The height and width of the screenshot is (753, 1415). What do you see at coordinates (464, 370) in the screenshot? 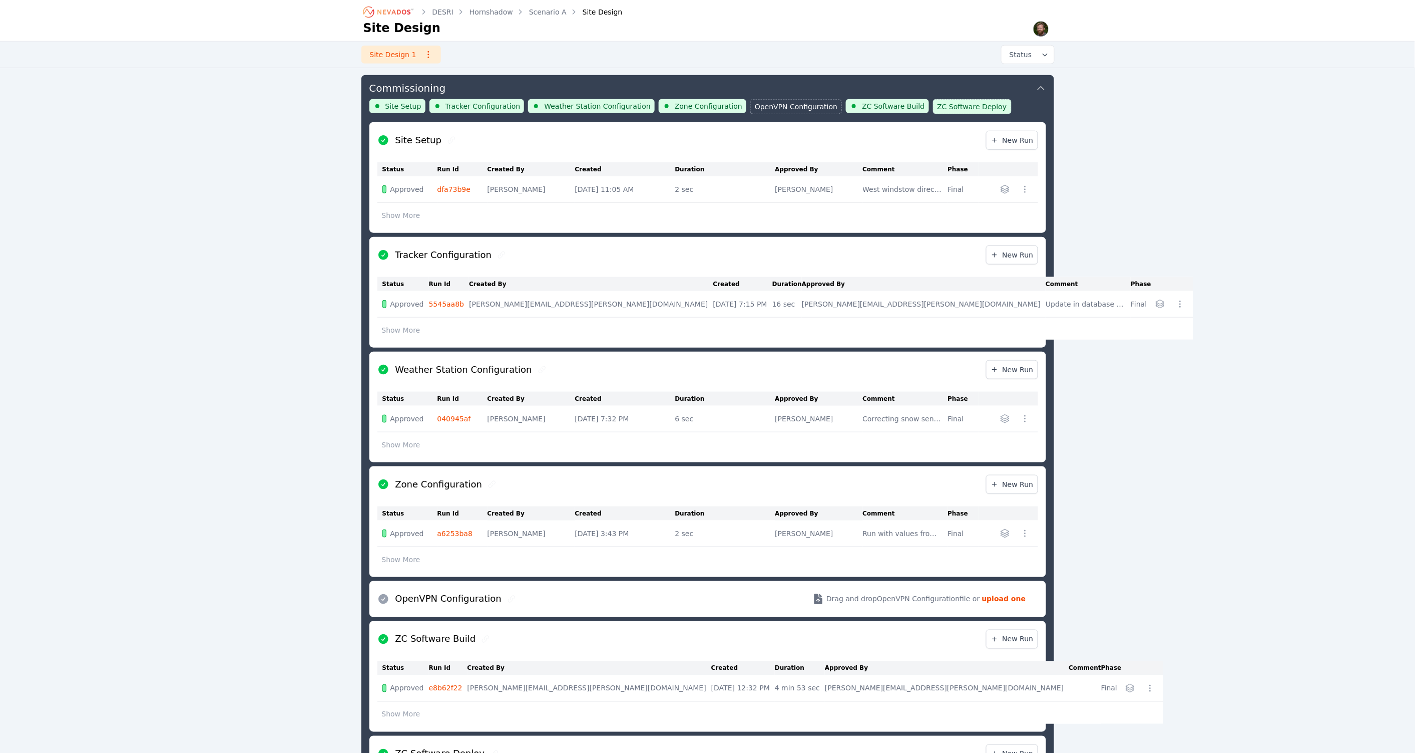
I see `h2: Weather Station Configuration` at bounding box center [464, 370].